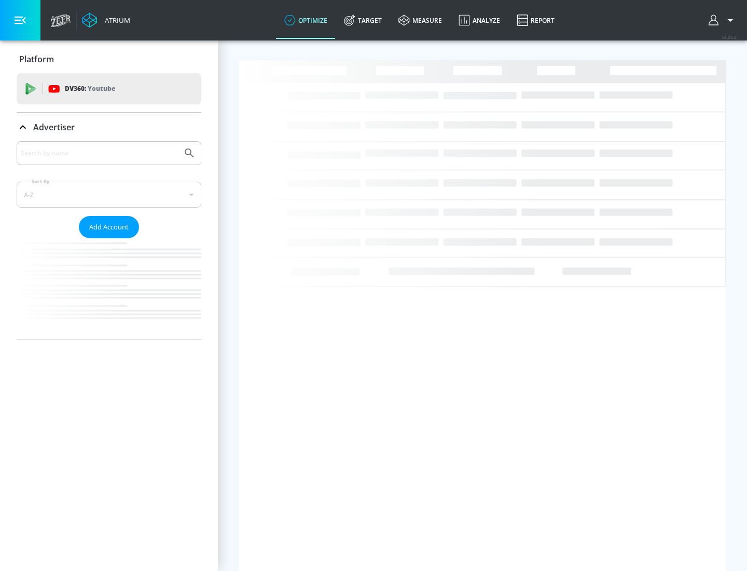  I want to click on a: optimize, so click(306, 20).